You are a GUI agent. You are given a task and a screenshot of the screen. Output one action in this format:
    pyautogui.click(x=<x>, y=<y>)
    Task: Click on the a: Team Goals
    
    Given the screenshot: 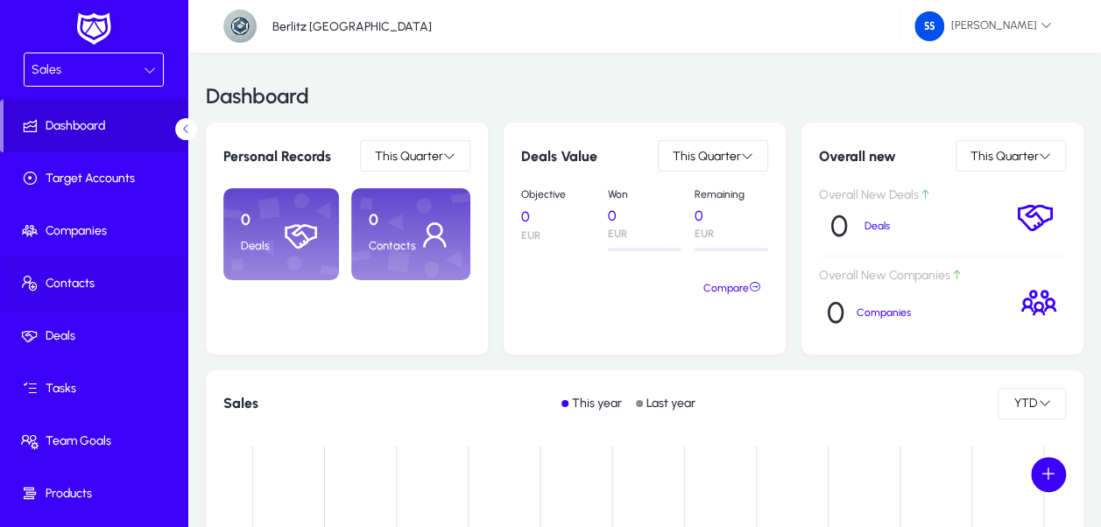 What is the action you would take?
    pyautogui.click(x=97, y=441)
    